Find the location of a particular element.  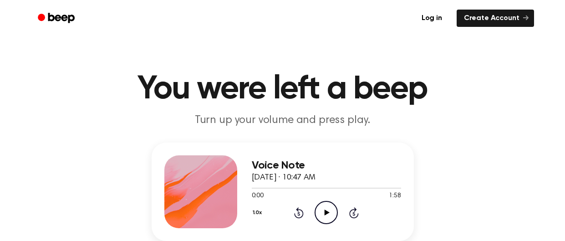

h3: Voice Note is located at coordinates (327, 165).